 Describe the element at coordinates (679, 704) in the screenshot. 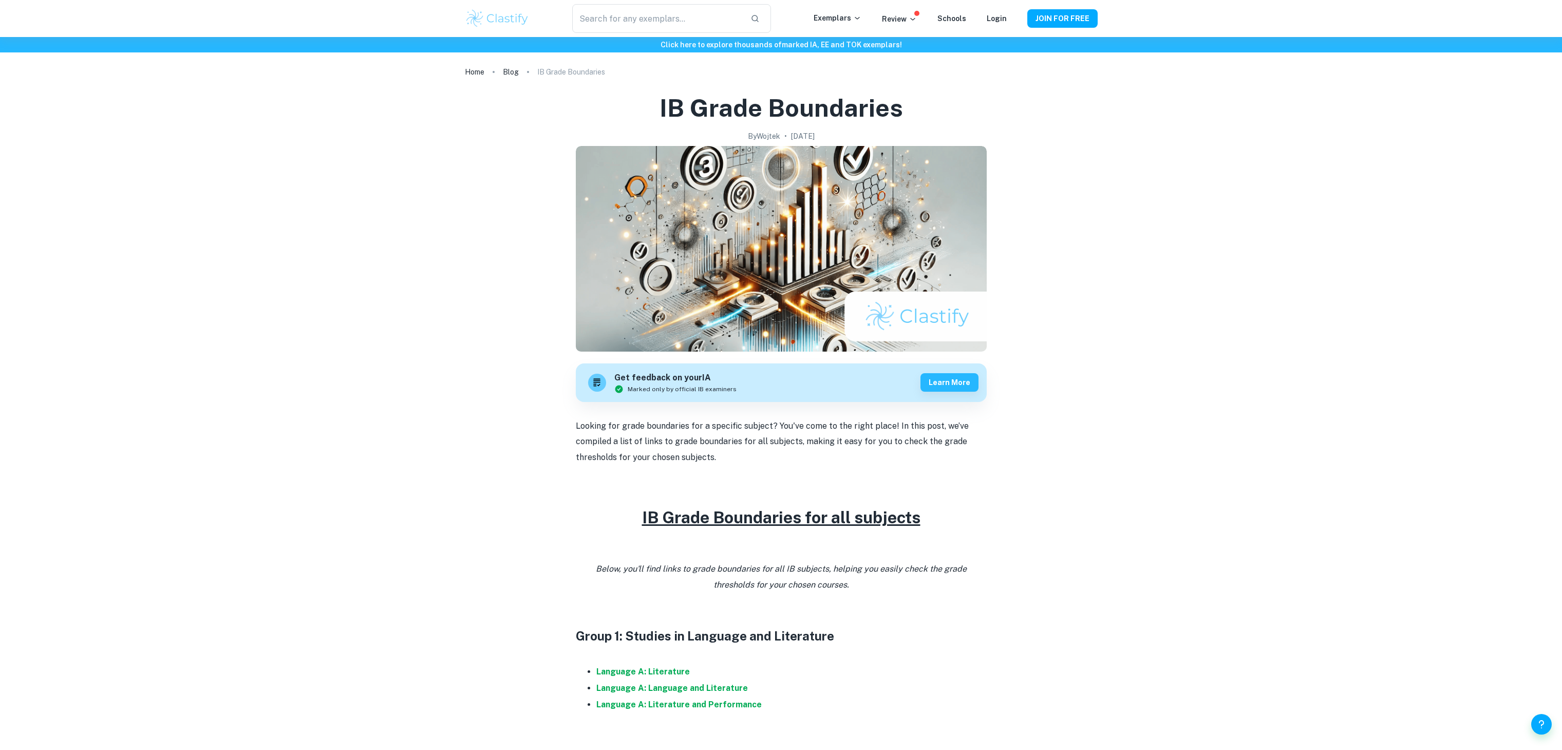

I see `a: Language A: Literature and Performance` at that location.